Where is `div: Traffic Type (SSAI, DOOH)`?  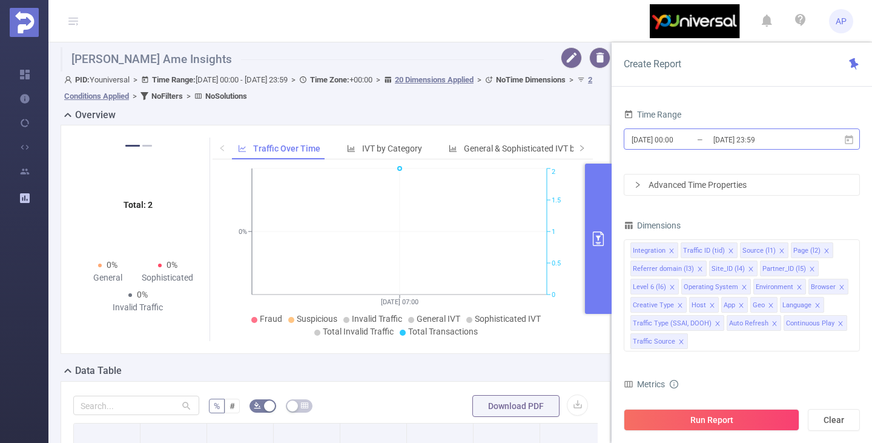 div: Traffic Type (SSAI, DOOH) is located at coordinates (672, 323).